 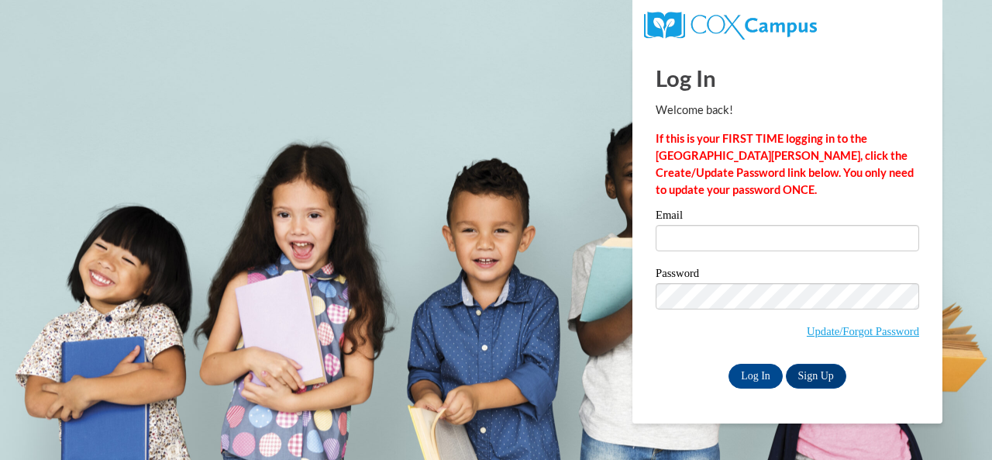 I want to click on label: Email, so click(x=787, y=217).